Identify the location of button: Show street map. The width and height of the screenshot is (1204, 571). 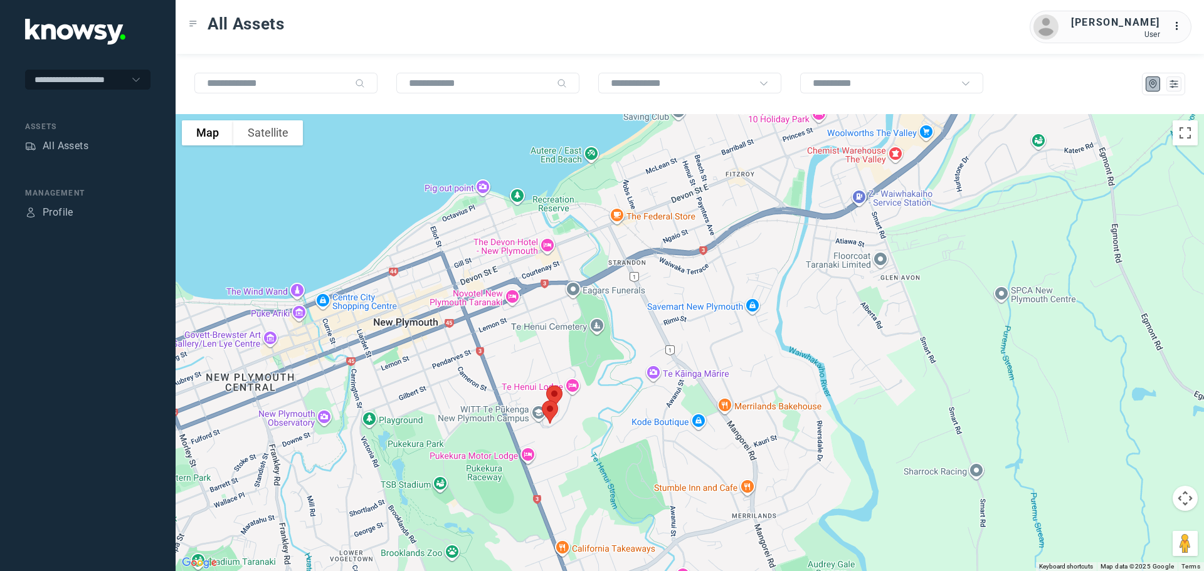
(208, 133).